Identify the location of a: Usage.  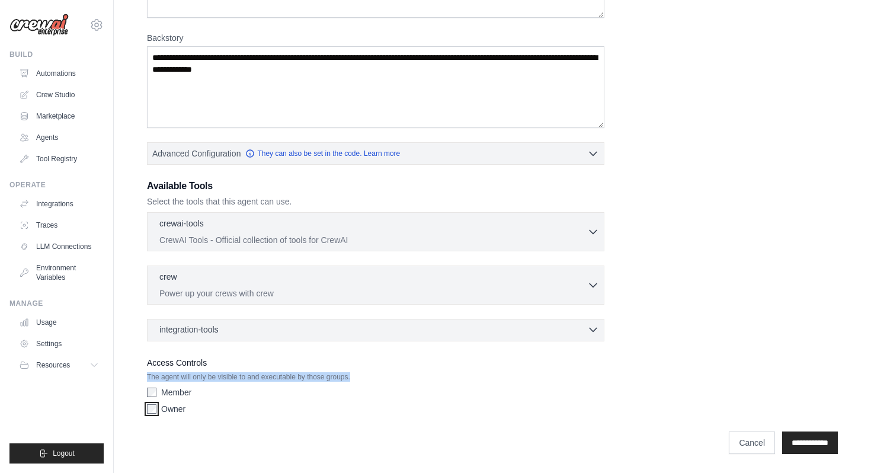
(59, 322).